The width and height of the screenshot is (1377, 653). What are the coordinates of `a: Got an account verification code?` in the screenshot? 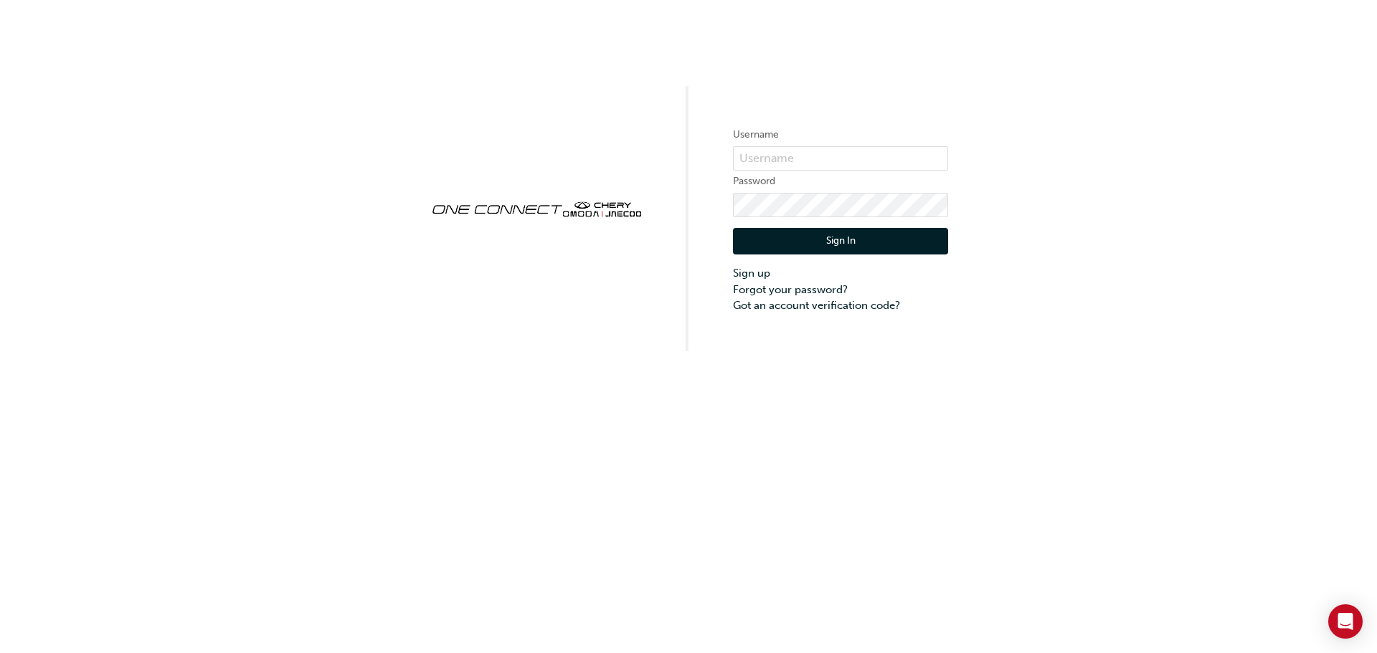 It's located at (841, 306).